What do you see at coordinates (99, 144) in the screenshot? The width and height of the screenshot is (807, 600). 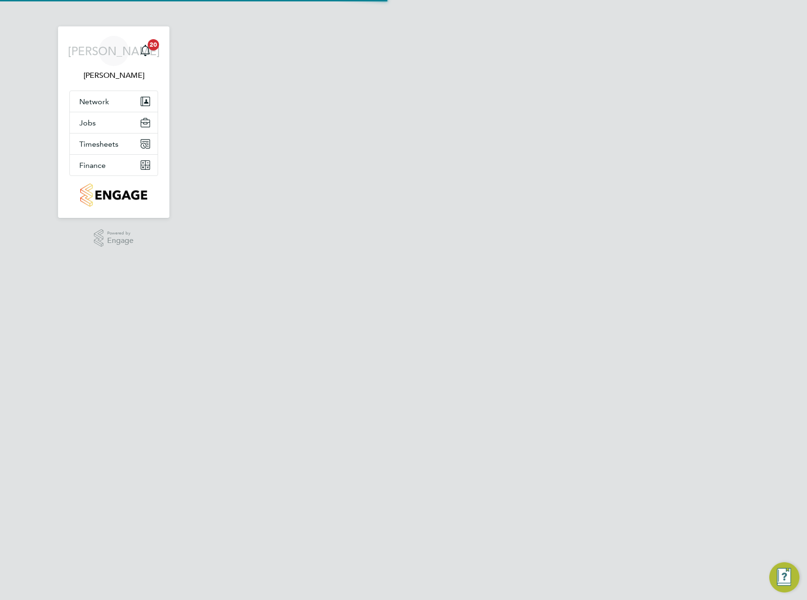 I see `span: Timesheets` at bounding box center [99, 144].